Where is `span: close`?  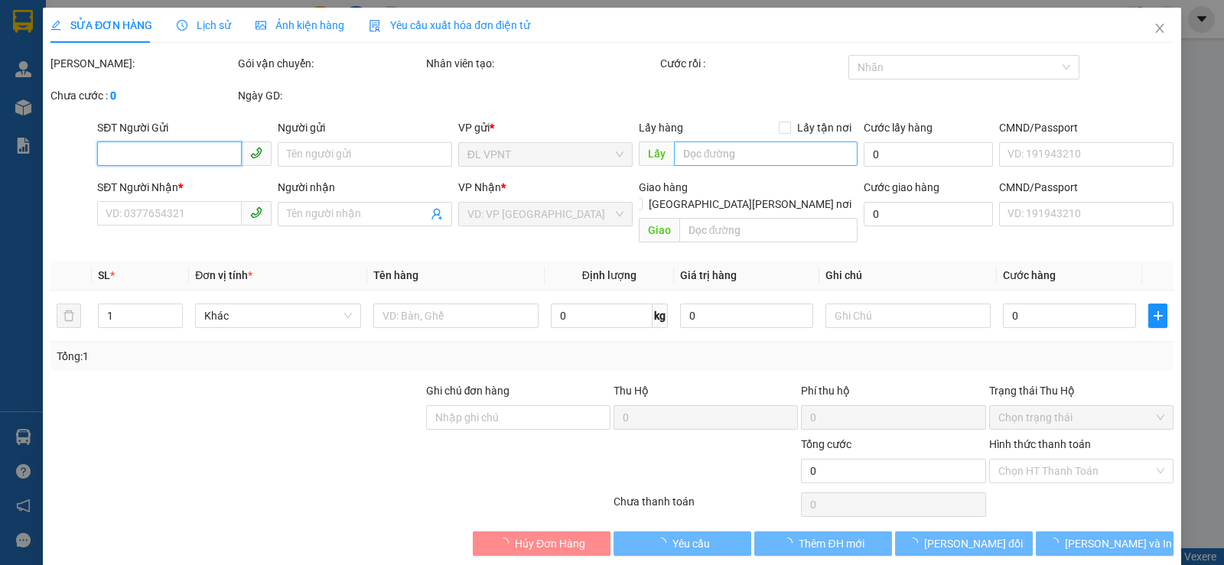
span: close is located at coordinates (1160, 28).